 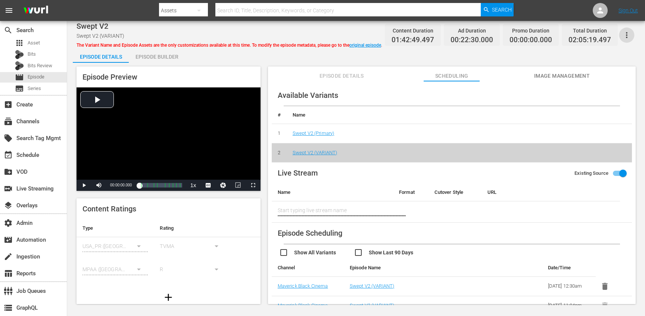 What do you see at coordinates (413, 31) in the screenshot?
I see `div: Content Duration` at bounding box center [413, 31].